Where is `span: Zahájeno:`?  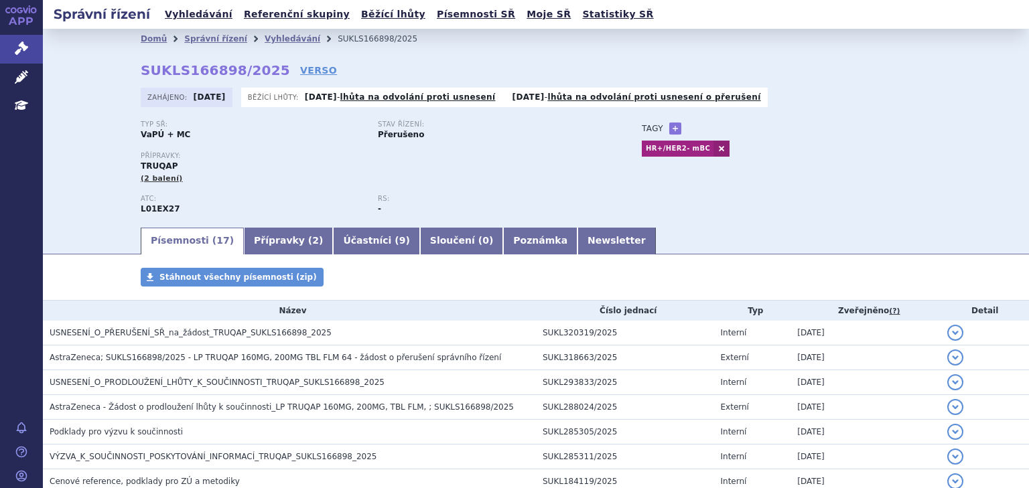 span: Zahájeno: is located at coordinates (168, 97).